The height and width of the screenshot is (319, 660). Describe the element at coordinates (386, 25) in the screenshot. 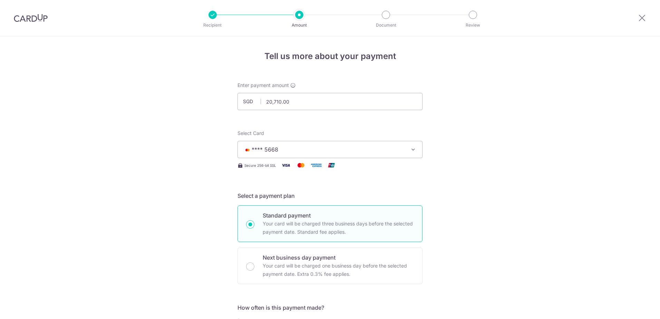

I see `p: Document` at that location.